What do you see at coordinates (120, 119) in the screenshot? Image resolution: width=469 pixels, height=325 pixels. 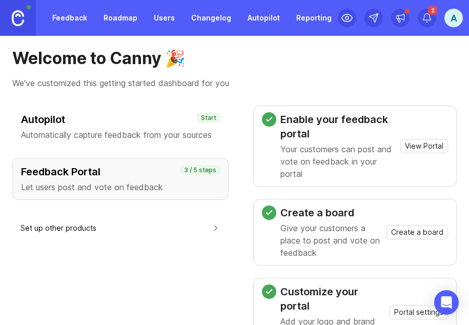 I see `h3: Autopilot` at bounding box center [120, 119].